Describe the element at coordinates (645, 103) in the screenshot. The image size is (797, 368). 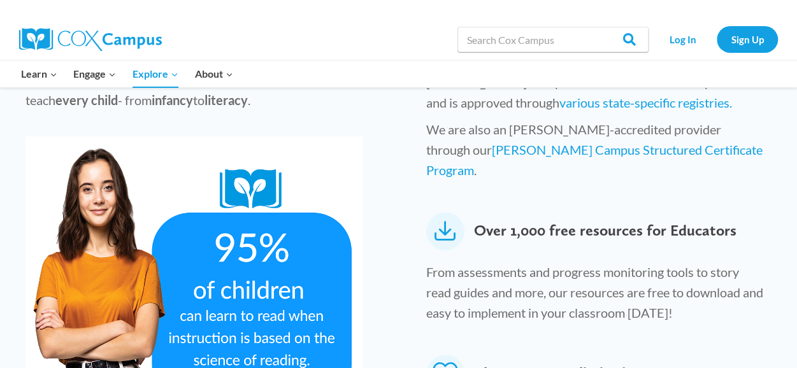
I see `a: various state-specific registries.` at that location.